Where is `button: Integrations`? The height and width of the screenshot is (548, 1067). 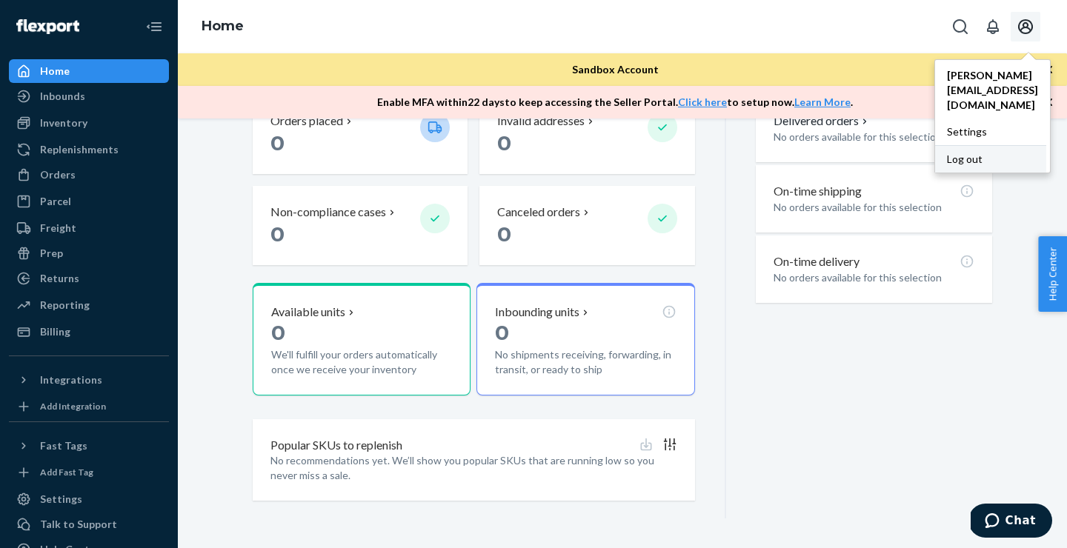 button: Integrations is located at coordinates (89, 380).